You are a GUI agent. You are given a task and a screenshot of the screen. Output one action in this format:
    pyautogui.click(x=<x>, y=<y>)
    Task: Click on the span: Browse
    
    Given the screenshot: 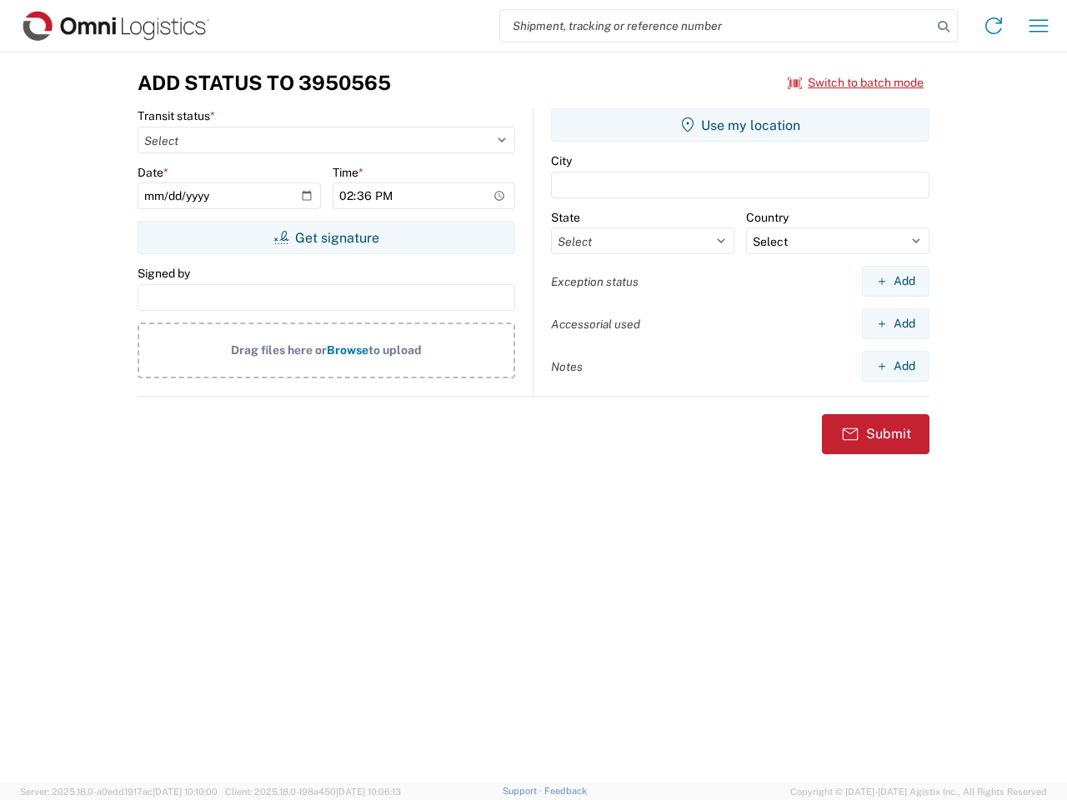 What is the action you would take?
    pyautogui.click(x=348, y=350)
    